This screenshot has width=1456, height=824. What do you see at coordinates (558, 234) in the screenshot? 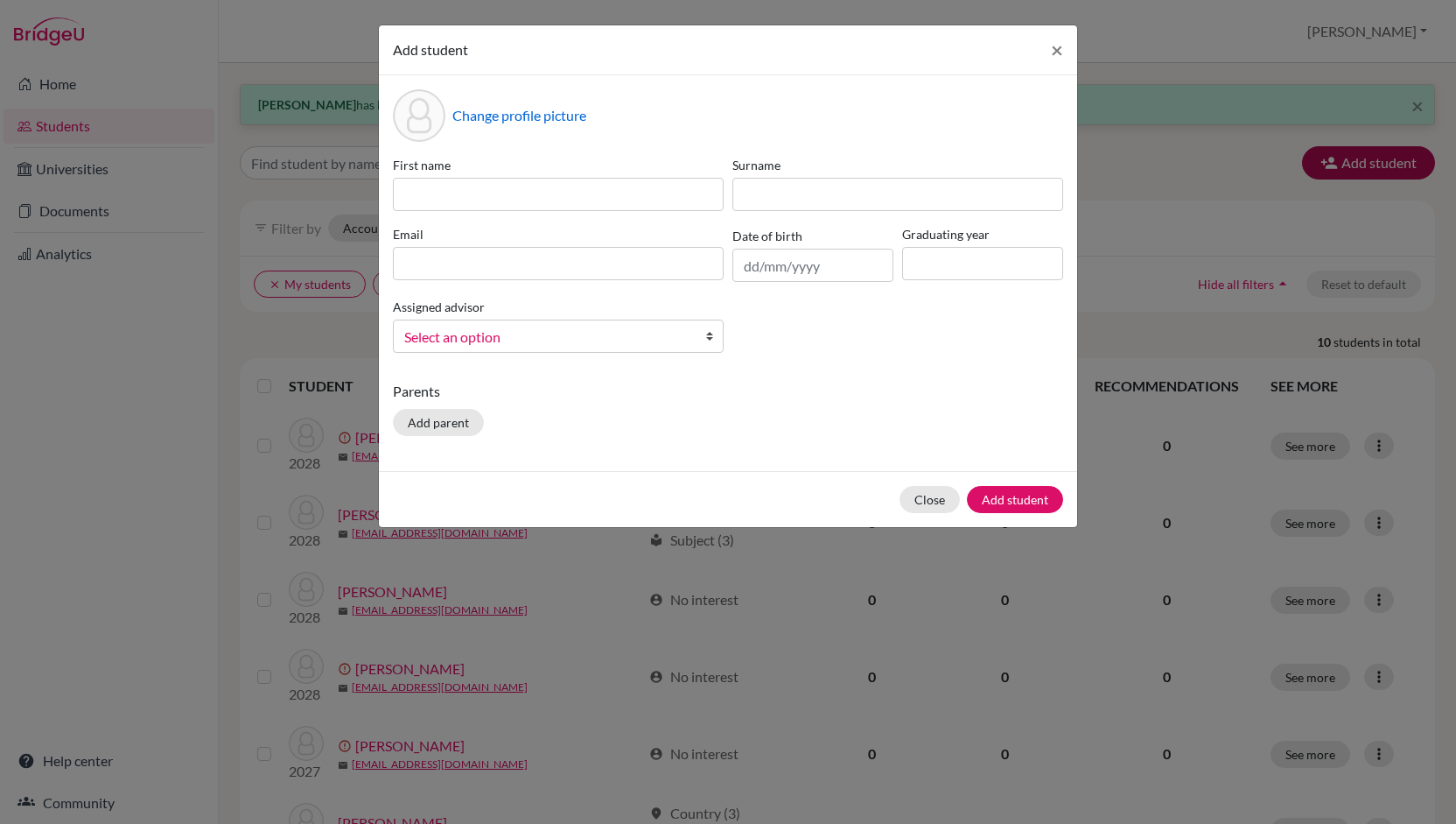
I see `label: Email` at bounding box center [558, 234].